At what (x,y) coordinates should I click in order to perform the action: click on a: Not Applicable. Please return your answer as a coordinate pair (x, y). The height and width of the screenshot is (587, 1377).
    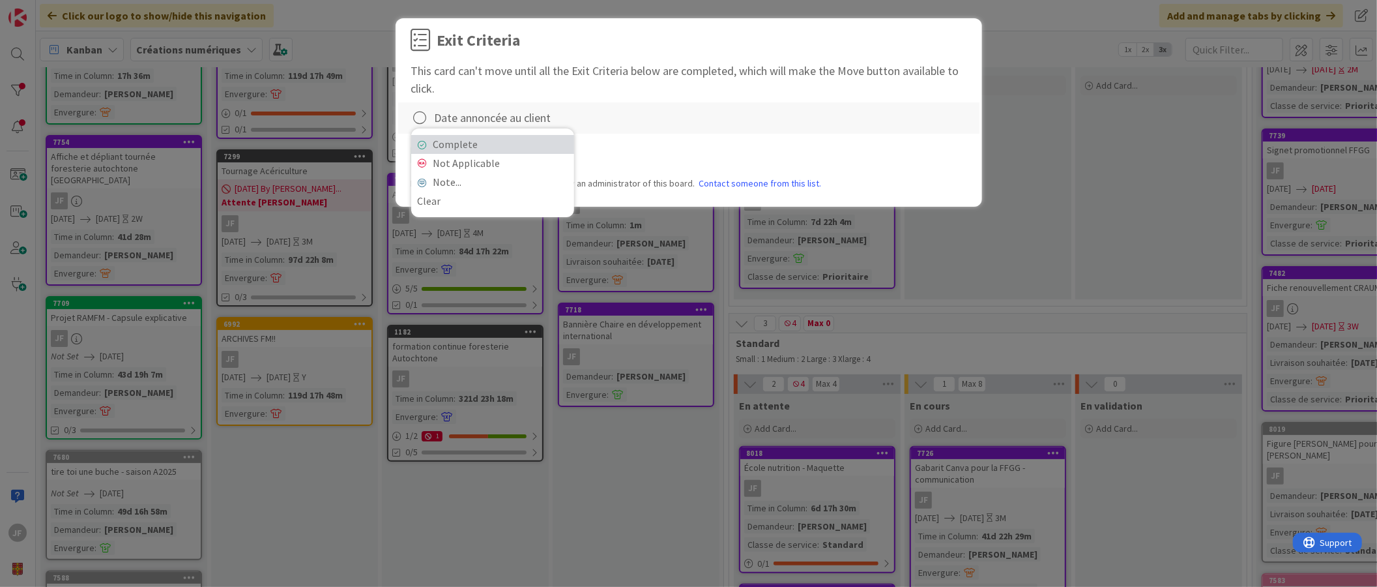
    Looking at the image, I should click on (493, 163).